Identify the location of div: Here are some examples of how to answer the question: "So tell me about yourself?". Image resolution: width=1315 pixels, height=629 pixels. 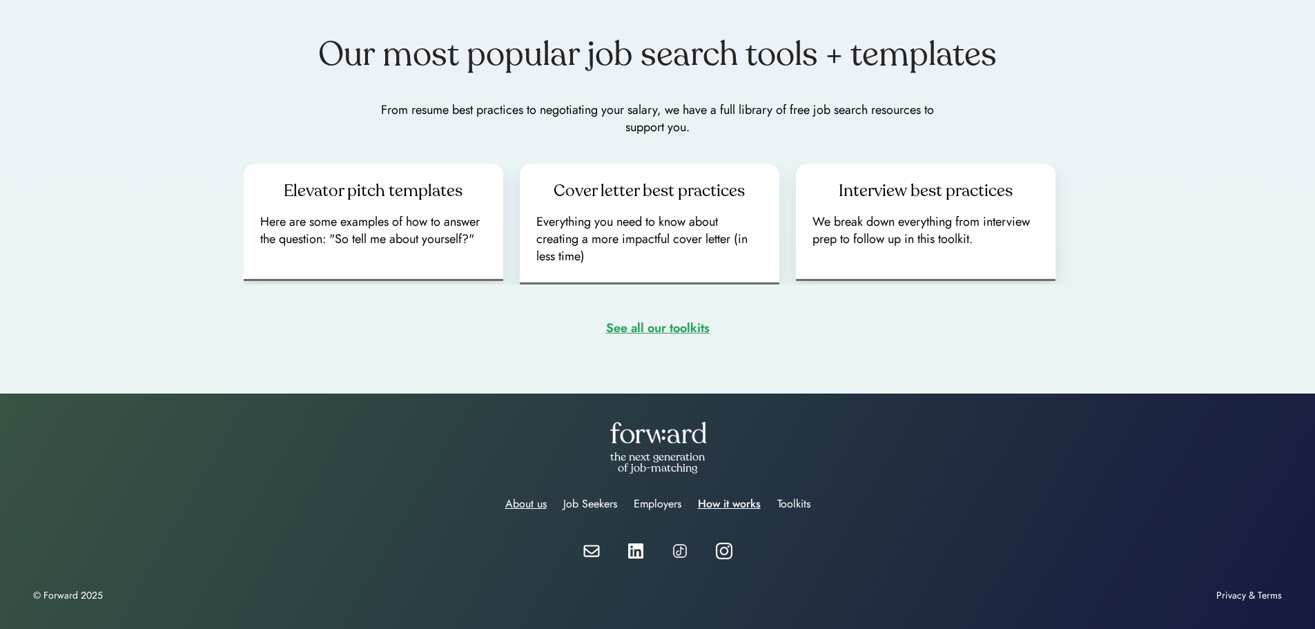
(373, 231).